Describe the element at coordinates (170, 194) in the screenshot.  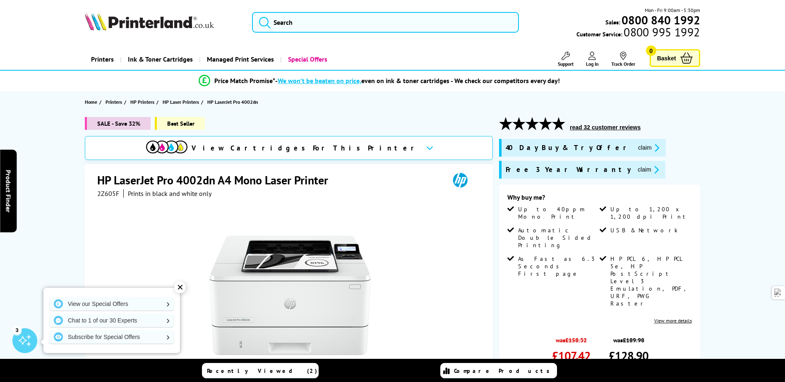
I see `i: Prints in black and white only` at that location.